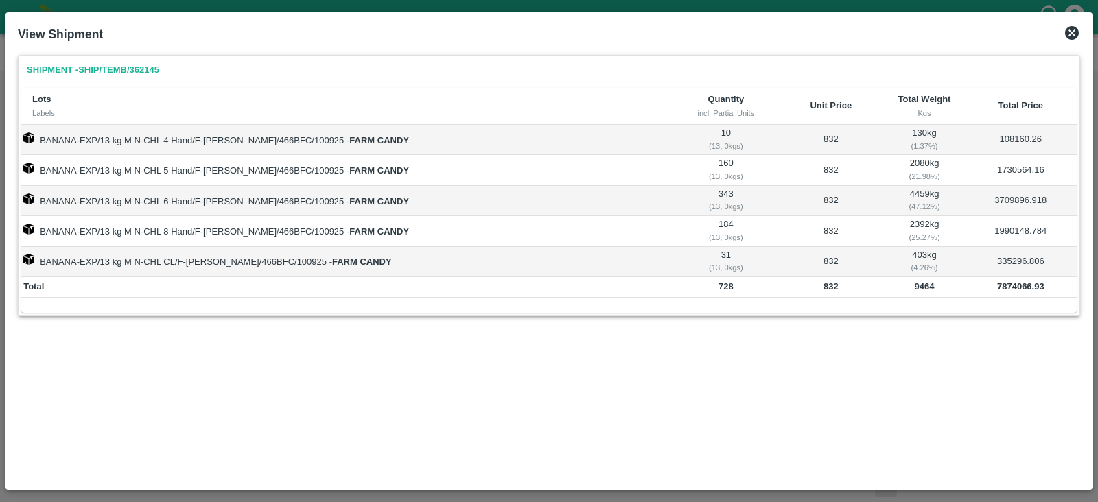 This screenshot has height=502, width=1098. I want to click on b: 9464, so click(924, 286).